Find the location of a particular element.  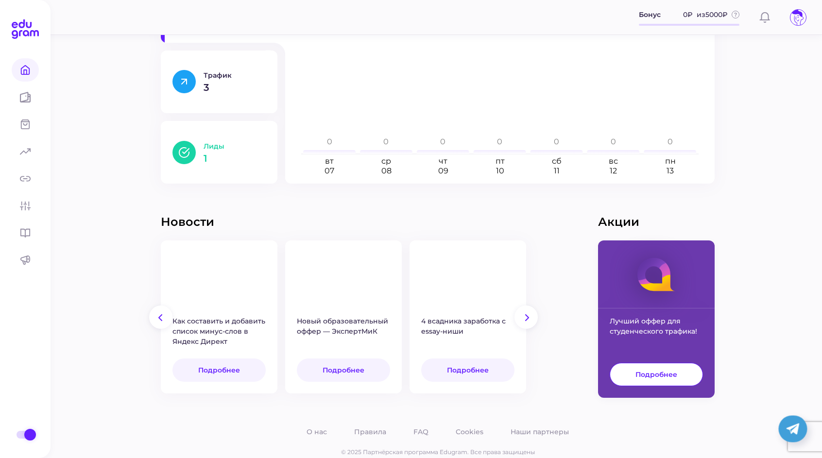

text: 09 is located at coordinates (443, 170).